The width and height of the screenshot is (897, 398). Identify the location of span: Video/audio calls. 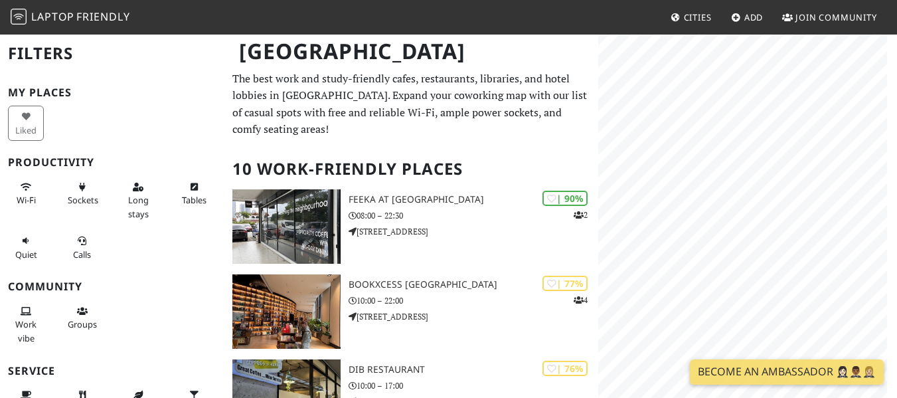
(82, 254).